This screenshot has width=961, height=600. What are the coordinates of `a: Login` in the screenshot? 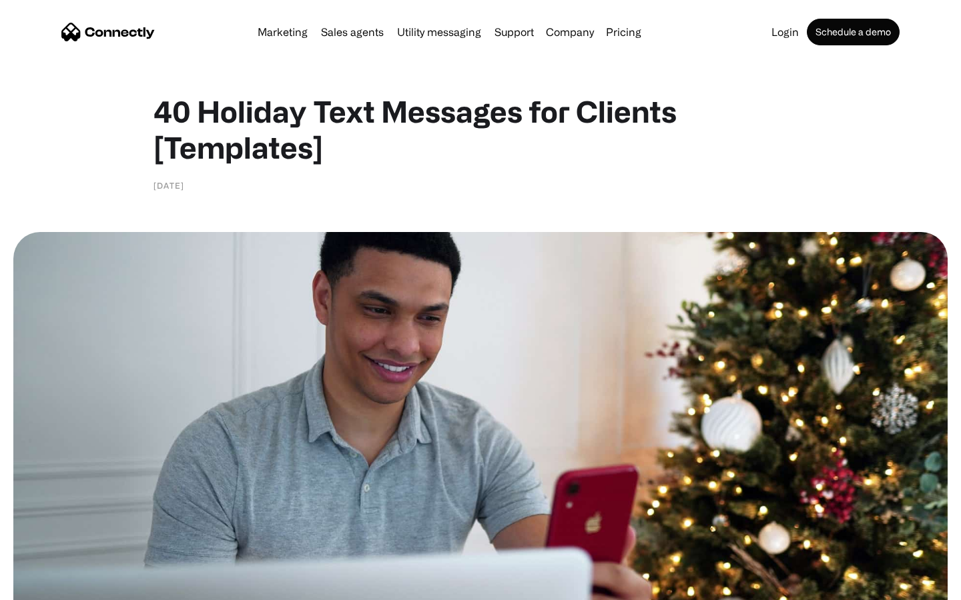 It's located at (784, 32).